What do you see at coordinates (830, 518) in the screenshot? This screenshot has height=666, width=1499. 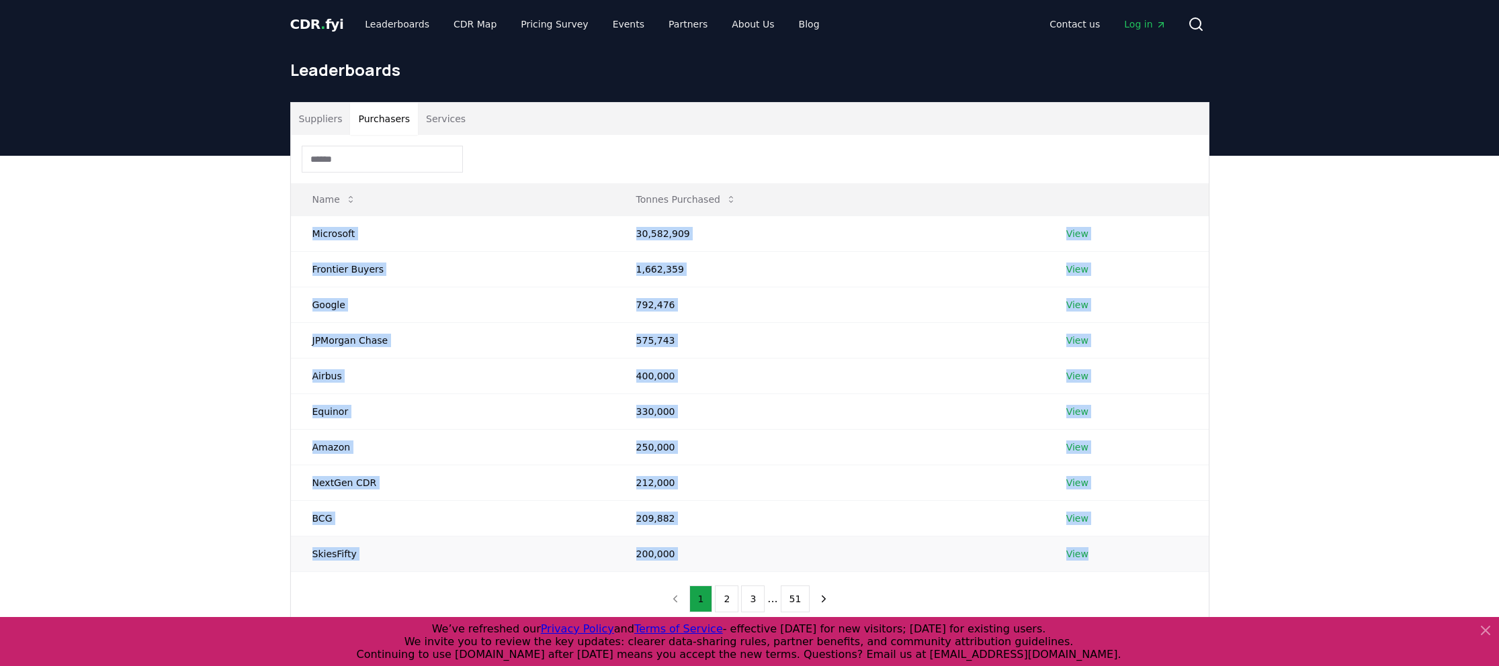 I see `td: 209,882` at bounding box center [830, 518].